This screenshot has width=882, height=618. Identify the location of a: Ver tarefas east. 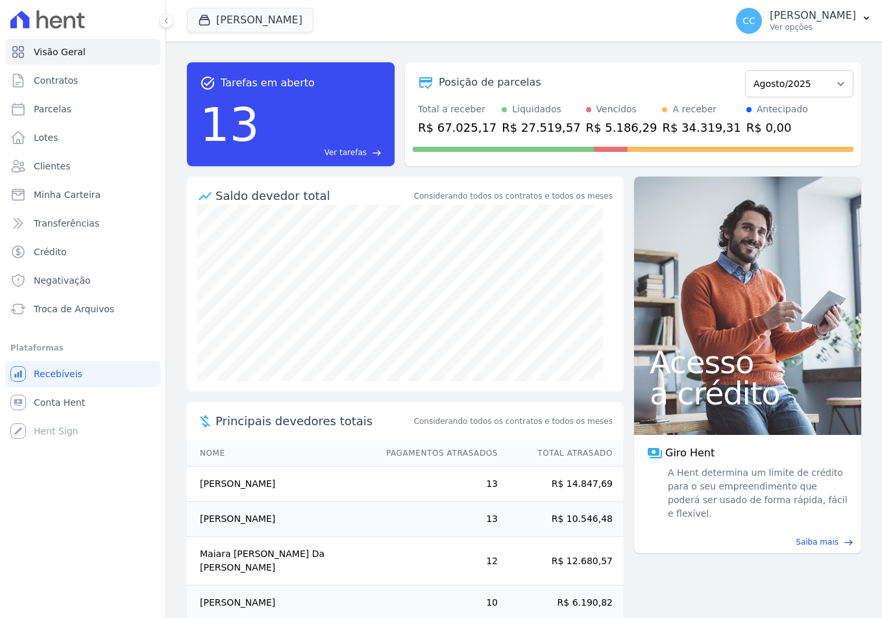
(323, 152).